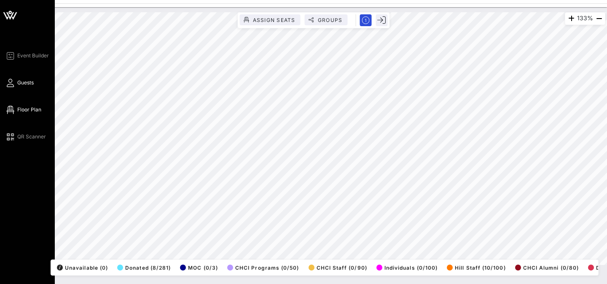  What do you see at coordinates (330, 20) in the screenshot?
I see `span: Groups` at bounding box center [330, 20].